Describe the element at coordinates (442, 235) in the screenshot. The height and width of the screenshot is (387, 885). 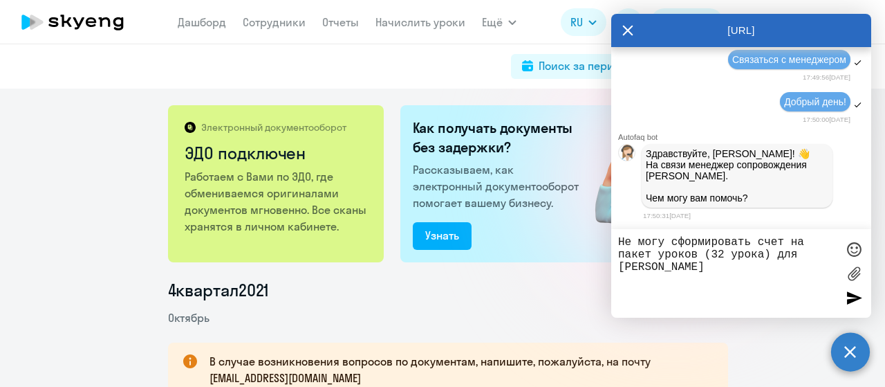
I see `div: Узнать` at that location.